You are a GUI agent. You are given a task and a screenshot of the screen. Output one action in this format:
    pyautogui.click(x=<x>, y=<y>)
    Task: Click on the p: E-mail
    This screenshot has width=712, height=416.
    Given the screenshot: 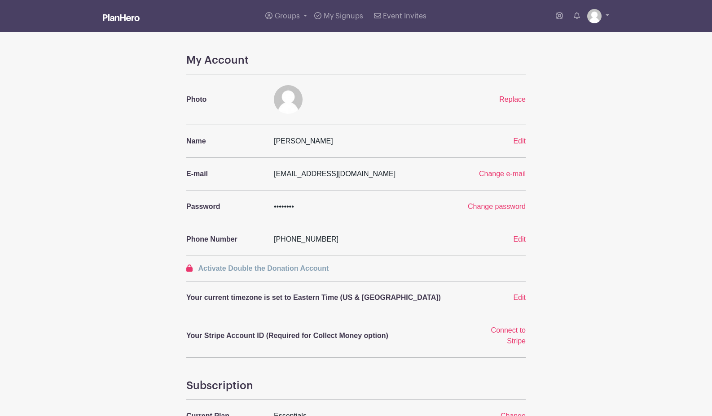 What is the action you would take?
    pyautogui.click(x=224, y=174)
    